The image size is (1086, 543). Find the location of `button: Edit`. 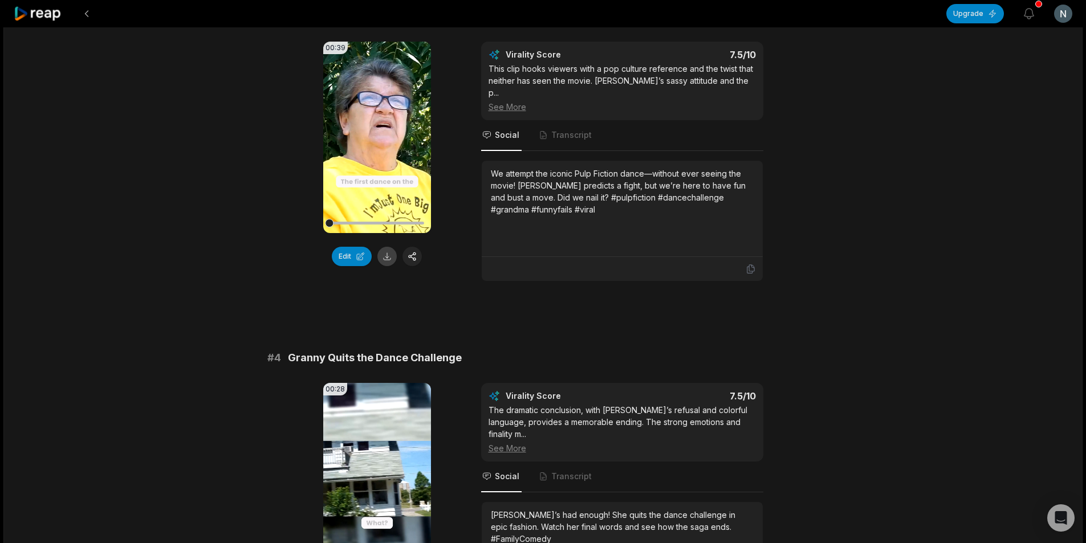

button: Edit is located at coordinates (352, 256).